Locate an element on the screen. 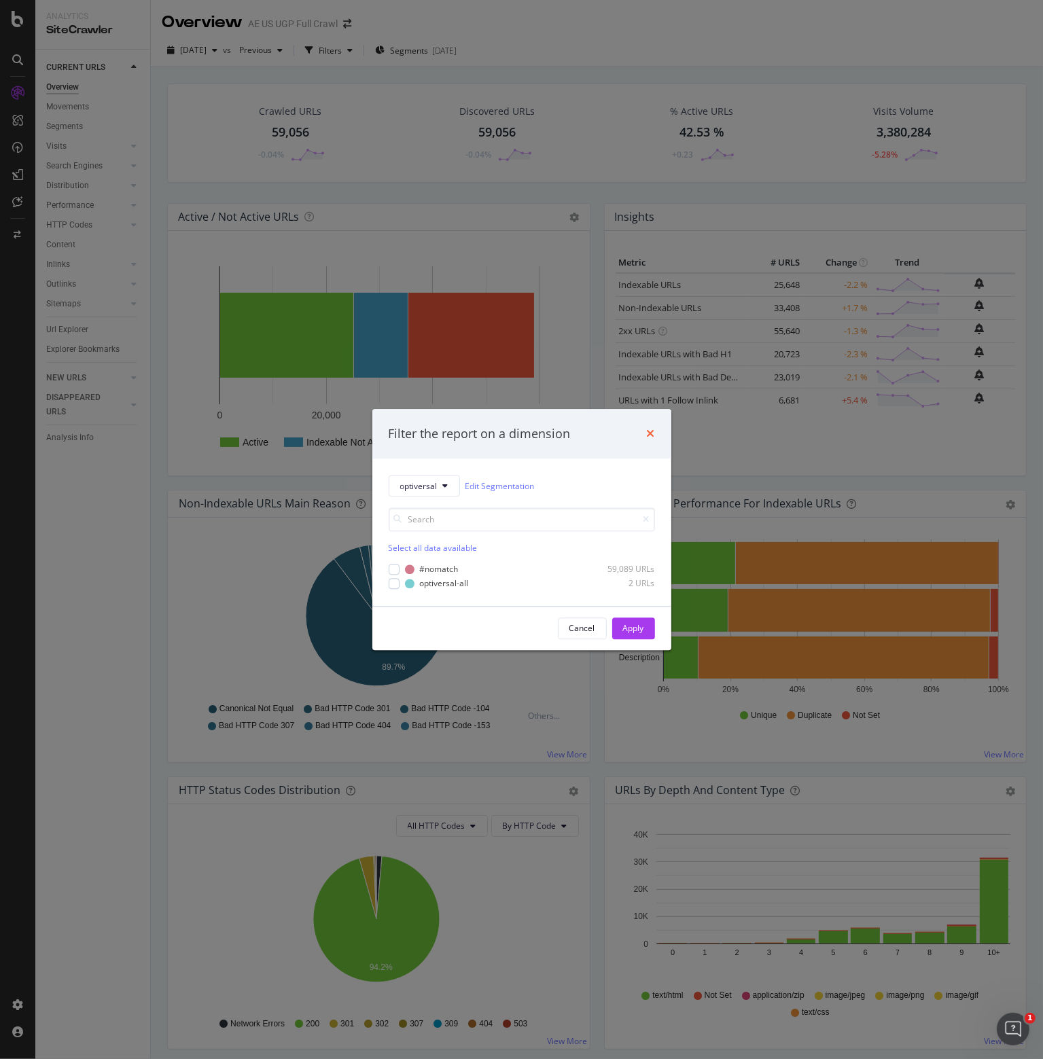  div: times is located at coordinates (651, 434).